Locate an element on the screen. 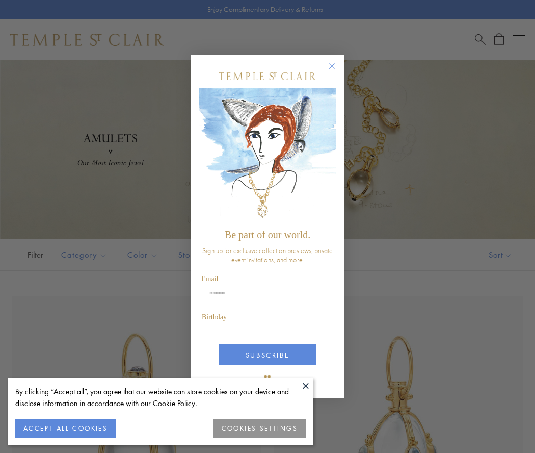  button: Close dialog is located at coordinates (337, 71).